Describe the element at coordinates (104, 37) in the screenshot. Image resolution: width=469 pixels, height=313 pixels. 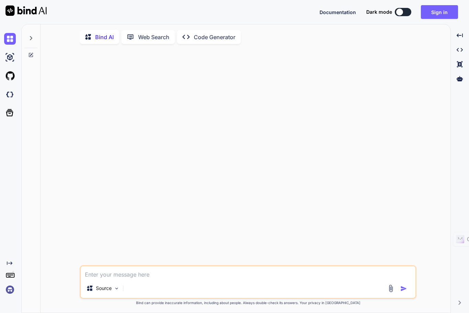
I see `p: Bind AI` at that location.